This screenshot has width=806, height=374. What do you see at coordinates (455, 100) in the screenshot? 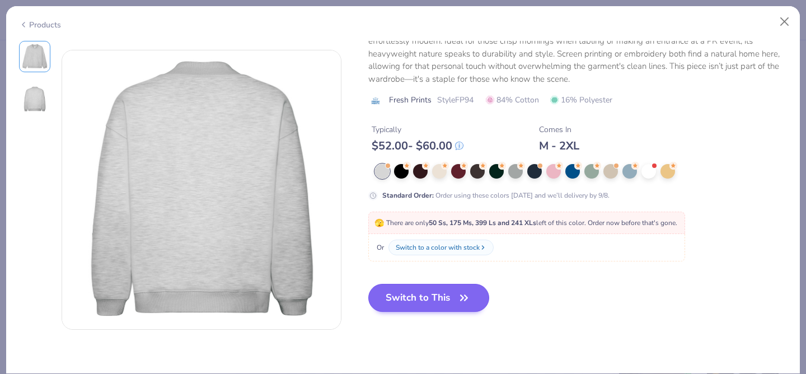
I see `span: Style FP94` at bounding box center [455, 100].